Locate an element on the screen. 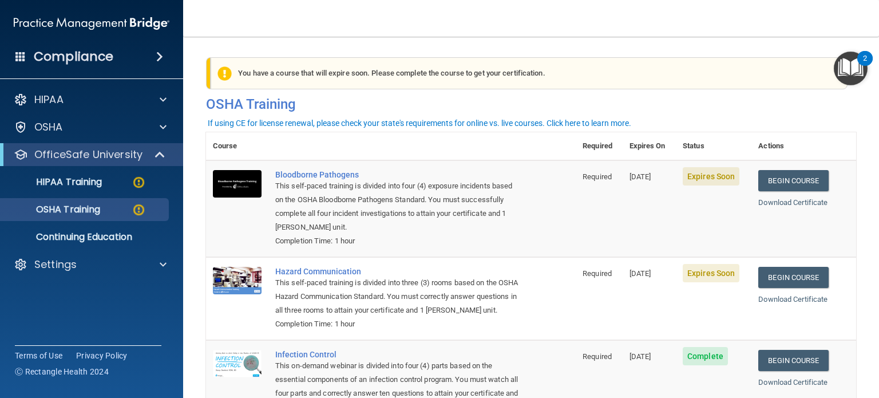 This screenshot has height=398, width=879. img: exclamation-circle-solid-warning.7ed2984d.png is located at coordinates (224, 73).